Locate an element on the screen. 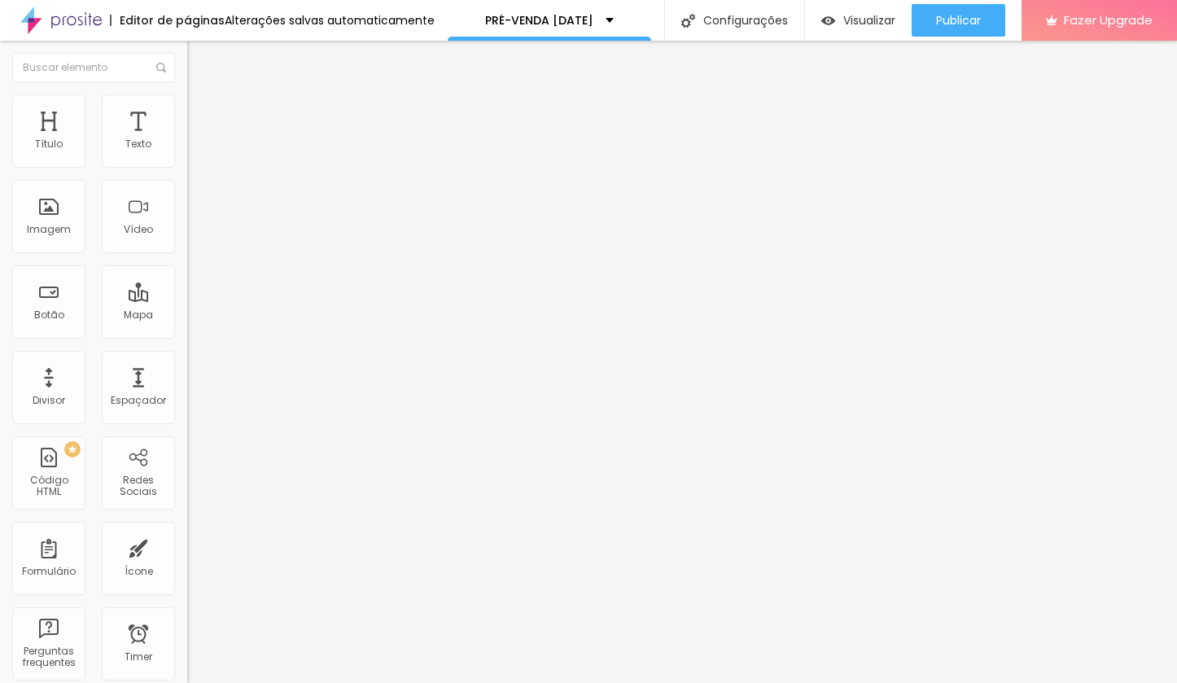  div: Alterações salvas automaticamente is located at coordinates (330, 20).